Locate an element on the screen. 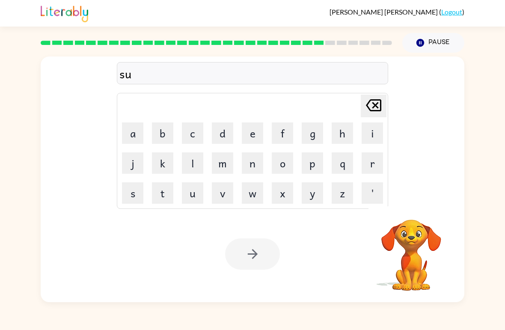 Image resolution: width=505 pixels, height=330 pixels. button: Pause is located at coordinates (433, 43).